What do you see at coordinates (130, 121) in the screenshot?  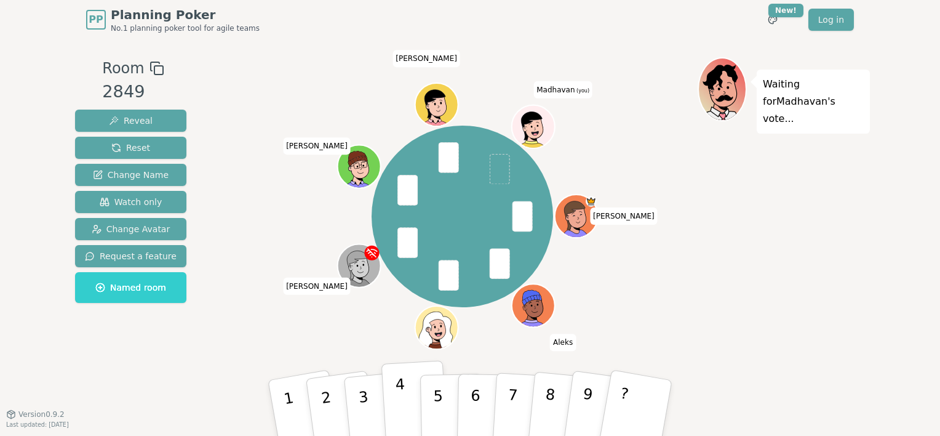 I see `span: Reveal` at bounding box center [130, 121].